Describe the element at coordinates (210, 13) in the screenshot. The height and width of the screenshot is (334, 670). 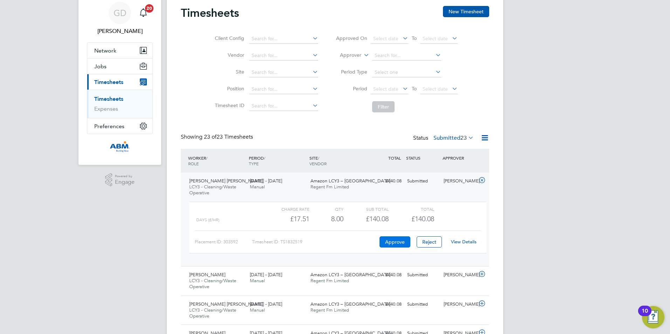
I see `h2: Timesheets` at that location.